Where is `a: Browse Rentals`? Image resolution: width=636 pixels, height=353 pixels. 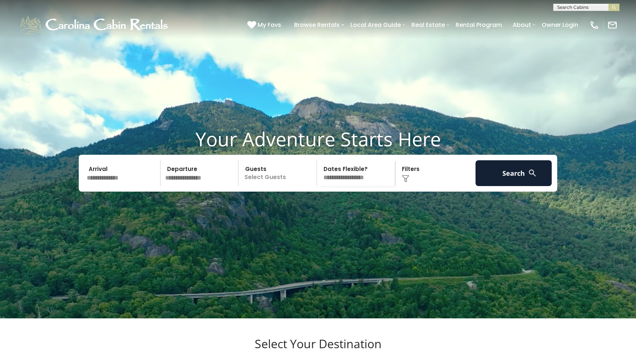 a: Browse Rentals is located at coordinates (317, 25).